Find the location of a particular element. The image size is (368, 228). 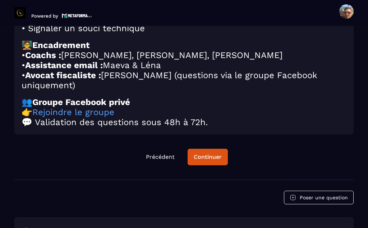

h2: 💬 Validation des questions sous 48h à 72h. is located at coordinates (184, 123).